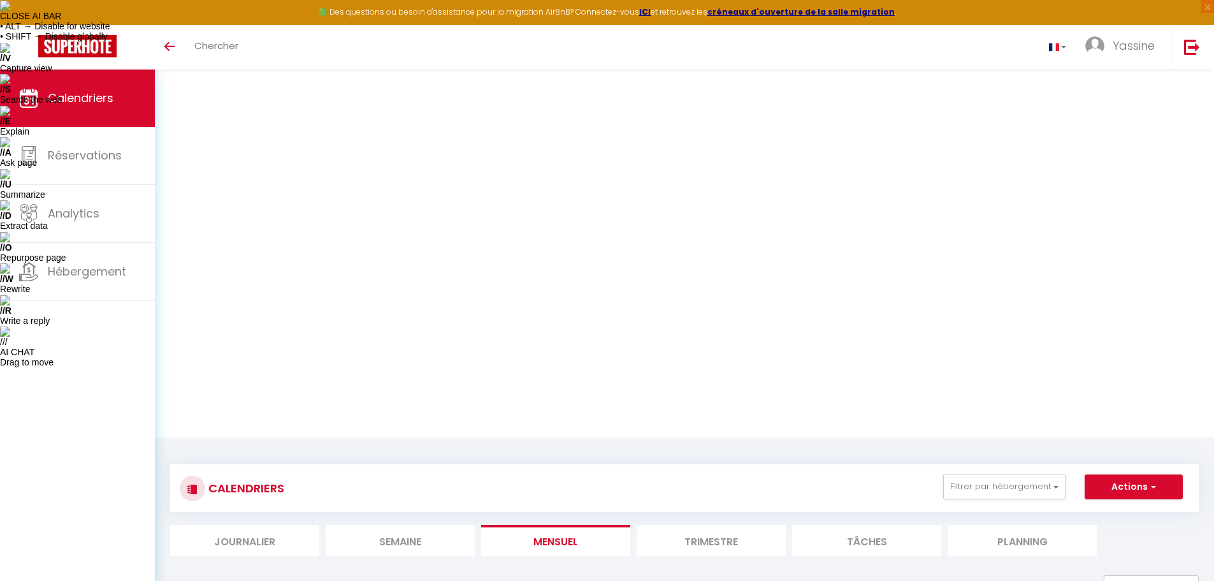 This screenshot has width=1214, height=581. I want to click on li: Planning, so click(1022, 540).